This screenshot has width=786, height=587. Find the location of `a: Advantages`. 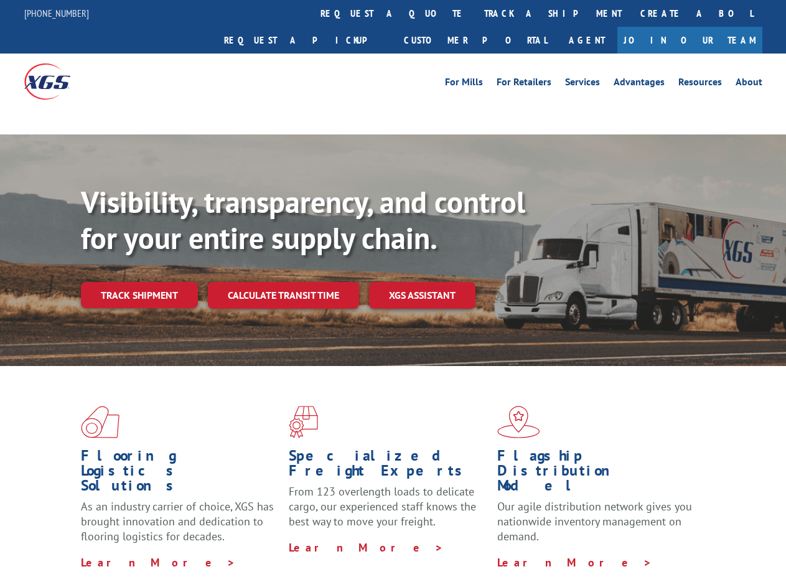

a: Advantages is located at coordinates (639, 84).